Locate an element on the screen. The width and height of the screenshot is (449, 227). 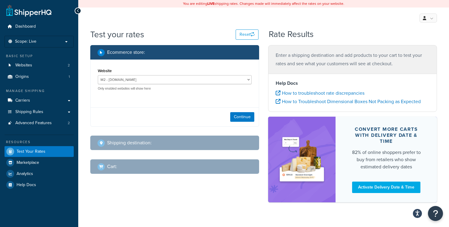
li: Help Docs is located at coordinates (39, 185).